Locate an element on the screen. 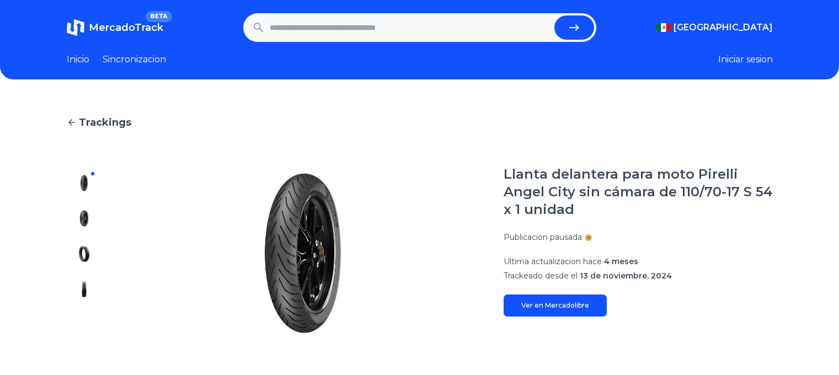 Image resolution: width=839 pixels, height=375 pixels. span: Trackeado desde el is located at coordinates (541, 276).